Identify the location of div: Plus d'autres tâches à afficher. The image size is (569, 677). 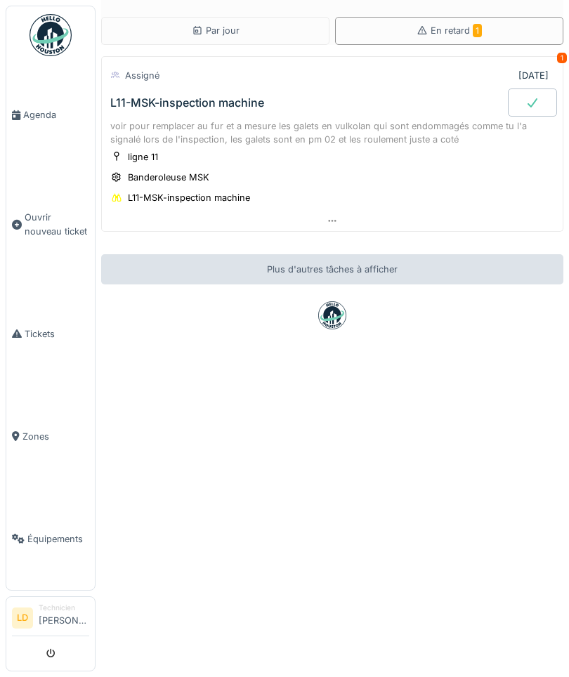
(332, 269).